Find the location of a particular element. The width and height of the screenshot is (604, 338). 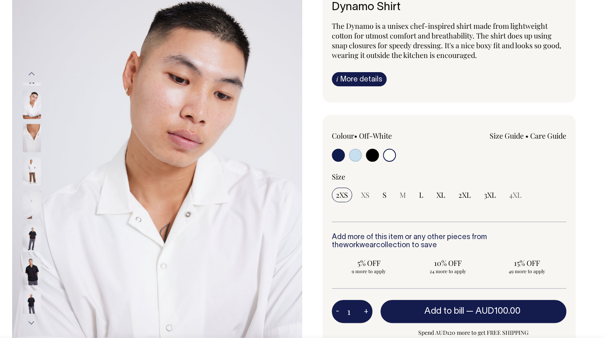

h6: Add more of this item or any other pieces from the collection to save is located at coordinates (449, 242).